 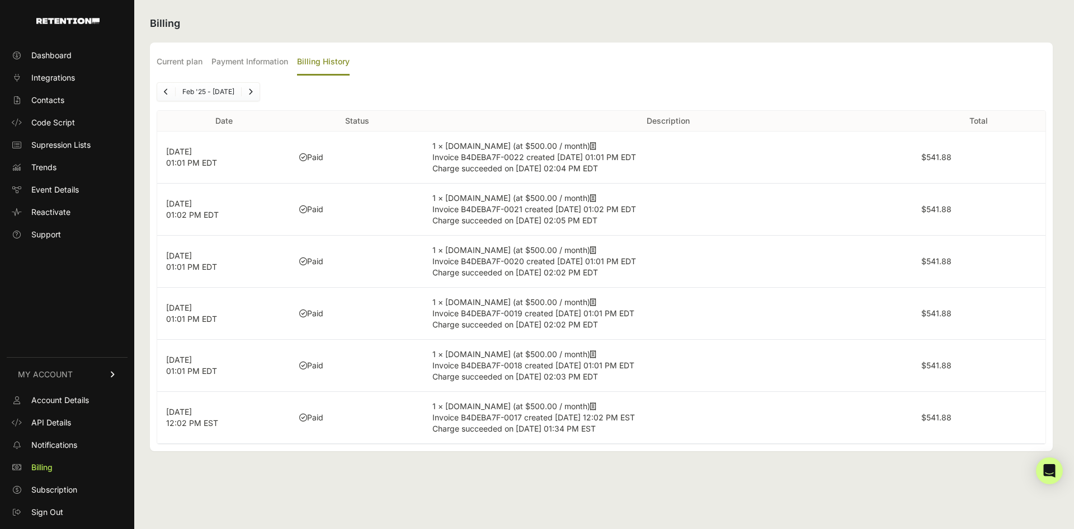 I want to click on a: API Details, so click(x=67, y=422).